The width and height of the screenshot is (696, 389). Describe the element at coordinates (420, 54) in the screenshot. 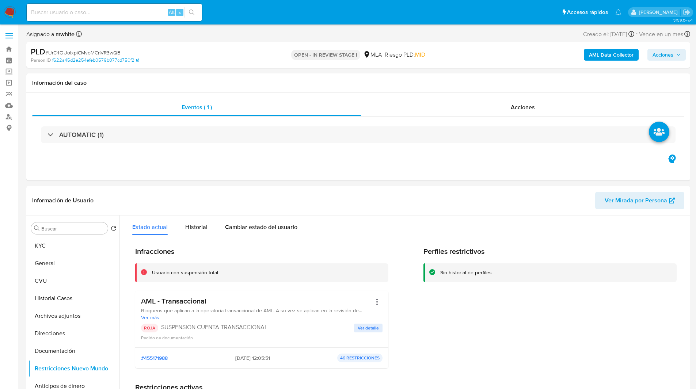

I see `span: MID` at that location.